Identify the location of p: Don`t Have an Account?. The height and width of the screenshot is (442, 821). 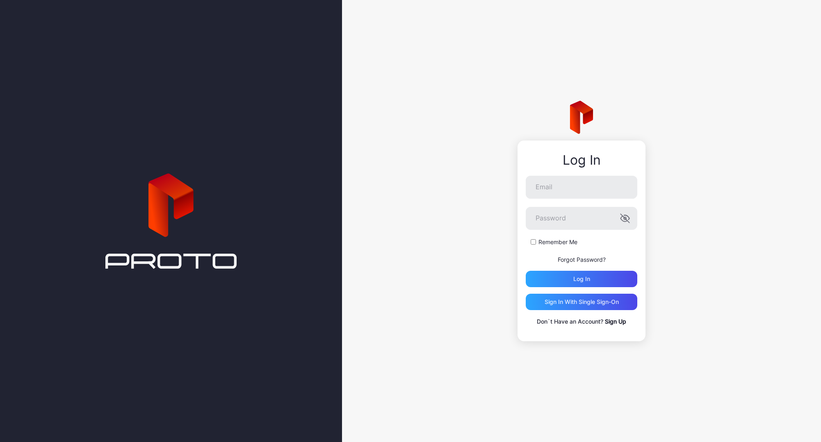
(581, 322).